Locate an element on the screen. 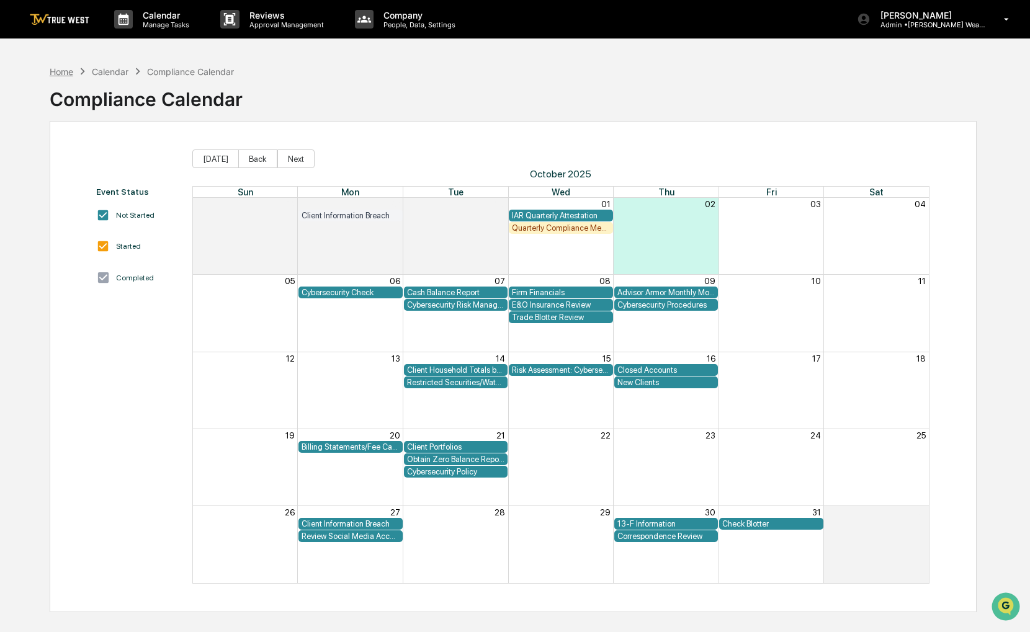 This screenshot has width=1030, height=632. button: See all is located at coordinates (209, 142).